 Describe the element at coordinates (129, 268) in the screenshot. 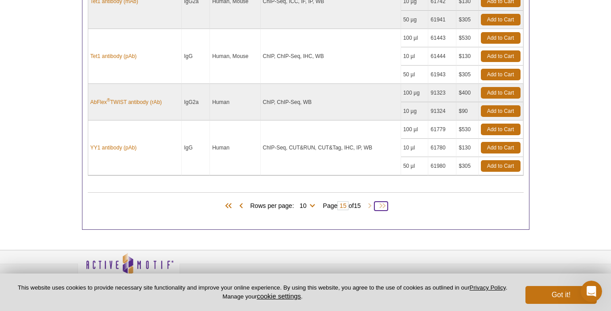

I see `img: Active Motif,` at that location.